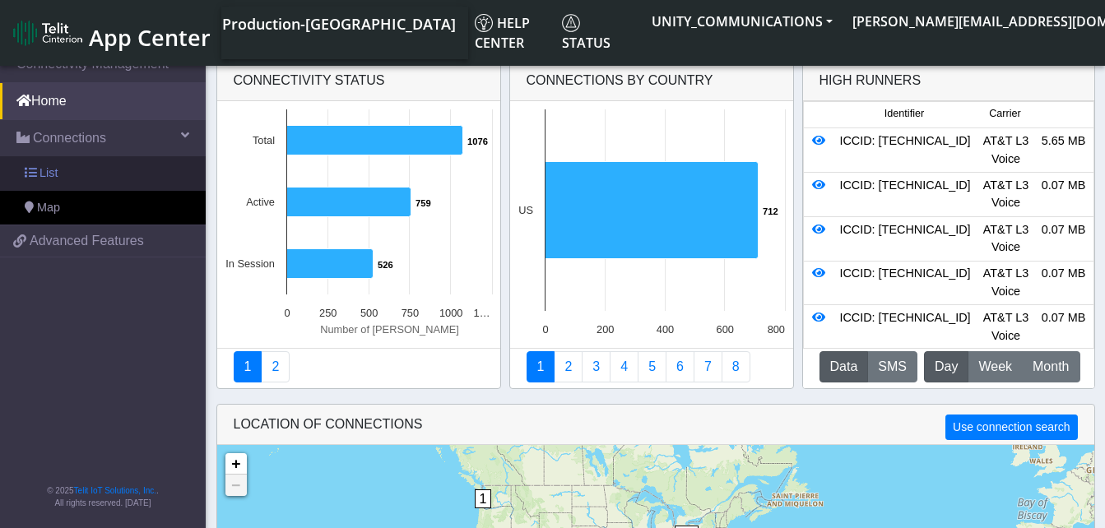 The width and height of the screenshot is (1105, 528). I want to click on a: Connections By Carrier, so click(624, 367).